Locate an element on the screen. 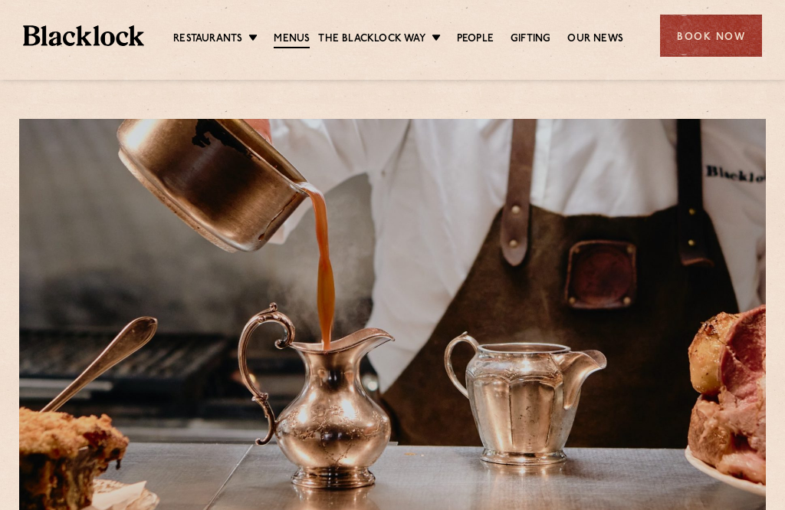 The image size is (785, 510). img: BL_Textured_Logo-footer-cropped.svg is located at coordinates (84, 35).